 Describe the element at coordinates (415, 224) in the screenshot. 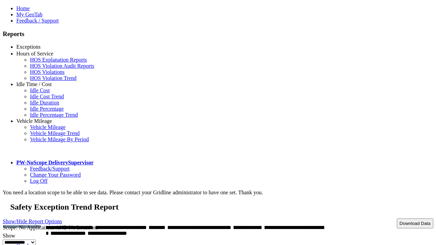

I see `button: Download Data` at that location.